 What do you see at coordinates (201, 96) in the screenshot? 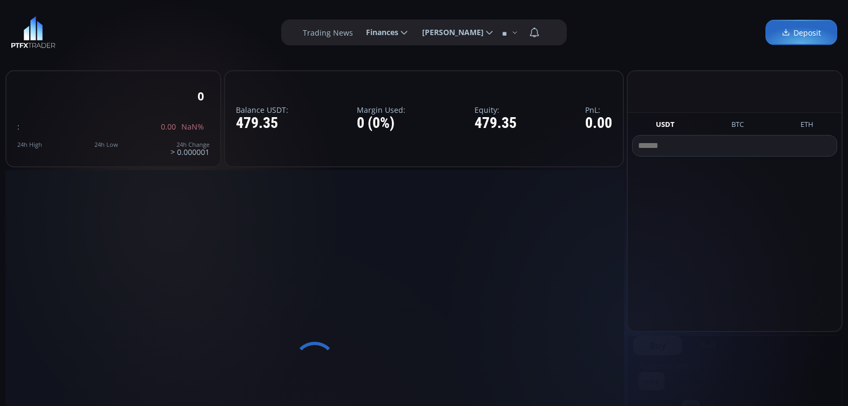
I see `div: 0` at bounding box center [201, 96].